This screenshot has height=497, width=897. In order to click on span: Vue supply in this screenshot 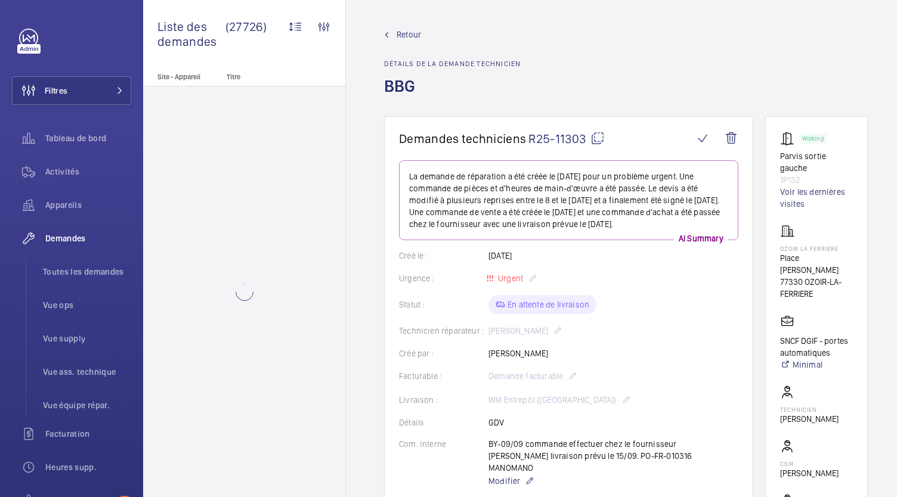, I will do `click(87, 339)`.